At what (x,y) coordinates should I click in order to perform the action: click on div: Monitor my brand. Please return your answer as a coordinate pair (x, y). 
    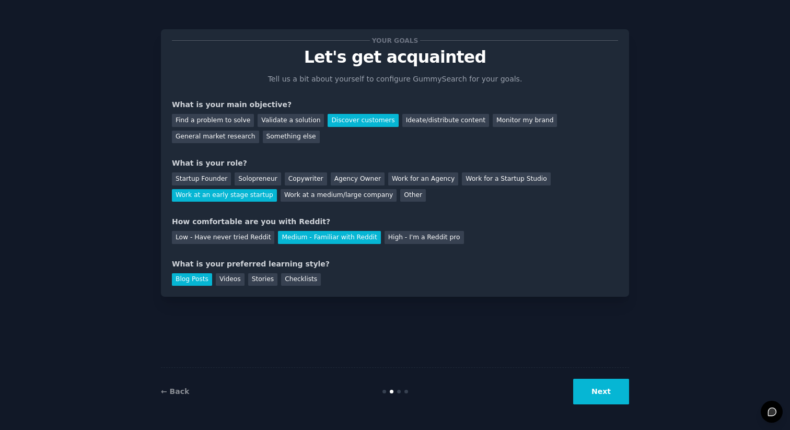
    Looking at the image, I should click on (525, 120).